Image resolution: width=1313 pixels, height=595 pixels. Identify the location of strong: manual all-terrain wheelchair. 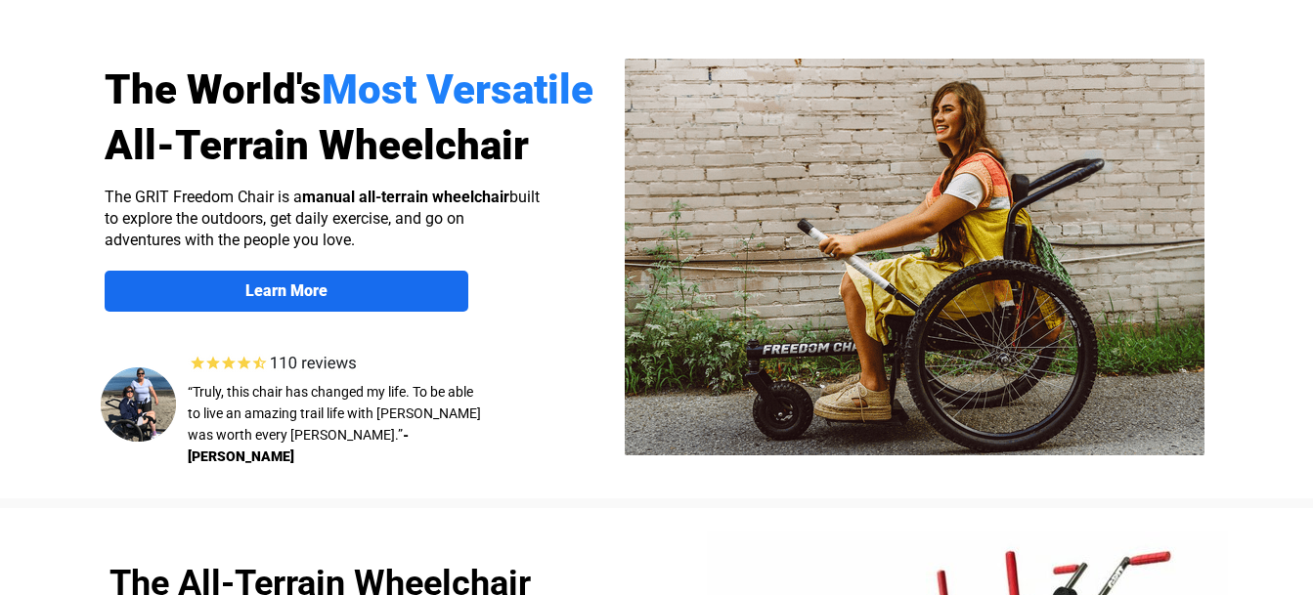
(406, 196).